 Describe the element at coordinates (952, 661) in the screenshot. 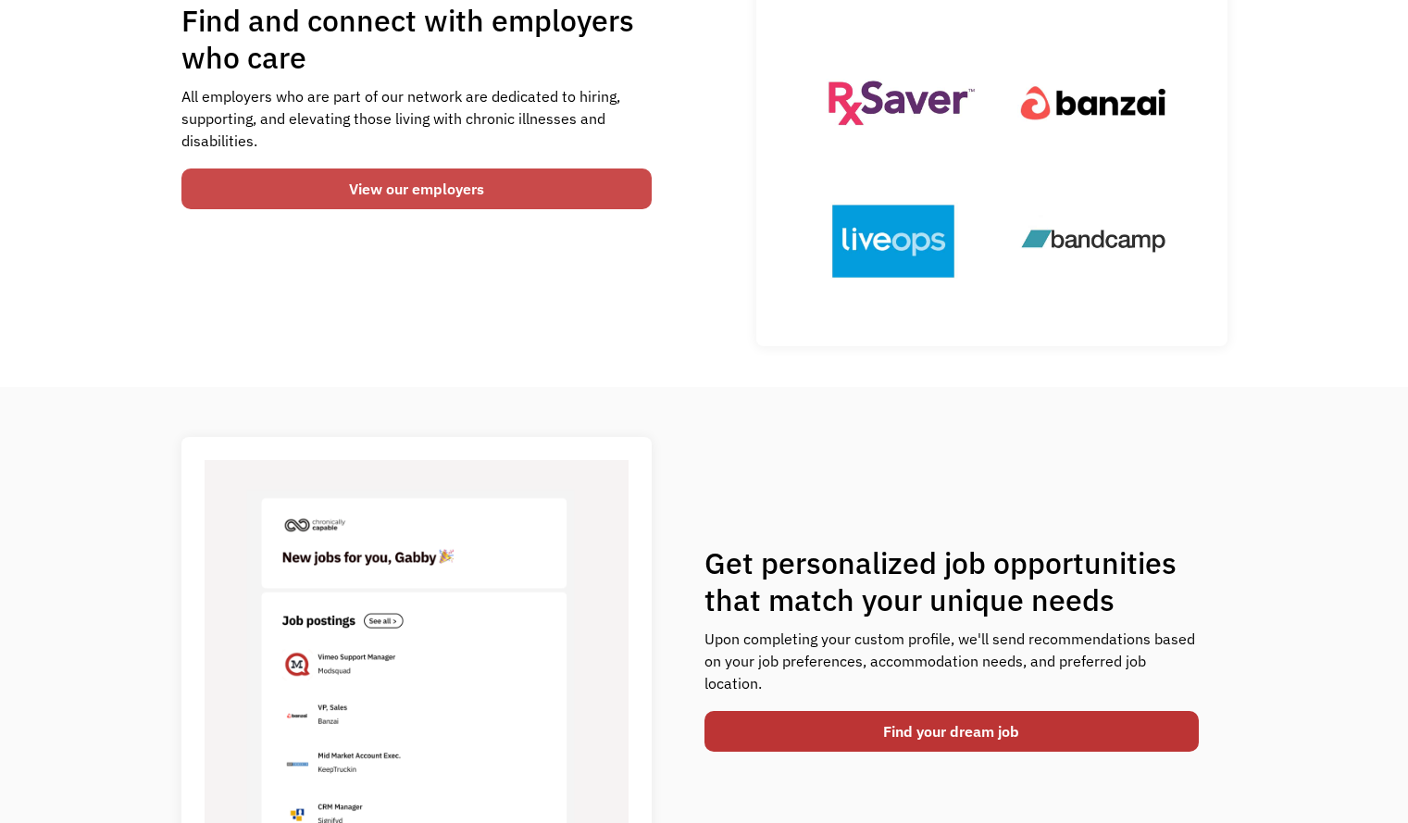

I see `div: Upon completing your custom profile, we'll send recommendations based on your job preferences, ac...` at that location.